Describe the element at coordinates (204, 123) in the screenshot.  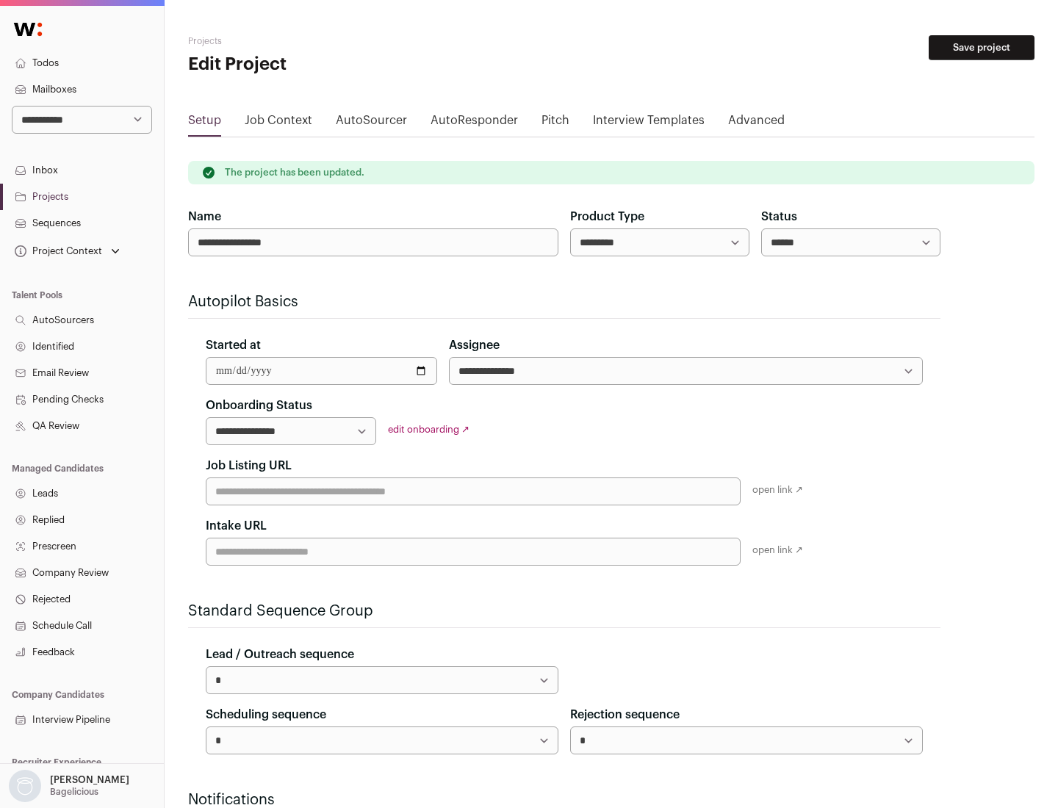
I see `a: Setup` at that location.